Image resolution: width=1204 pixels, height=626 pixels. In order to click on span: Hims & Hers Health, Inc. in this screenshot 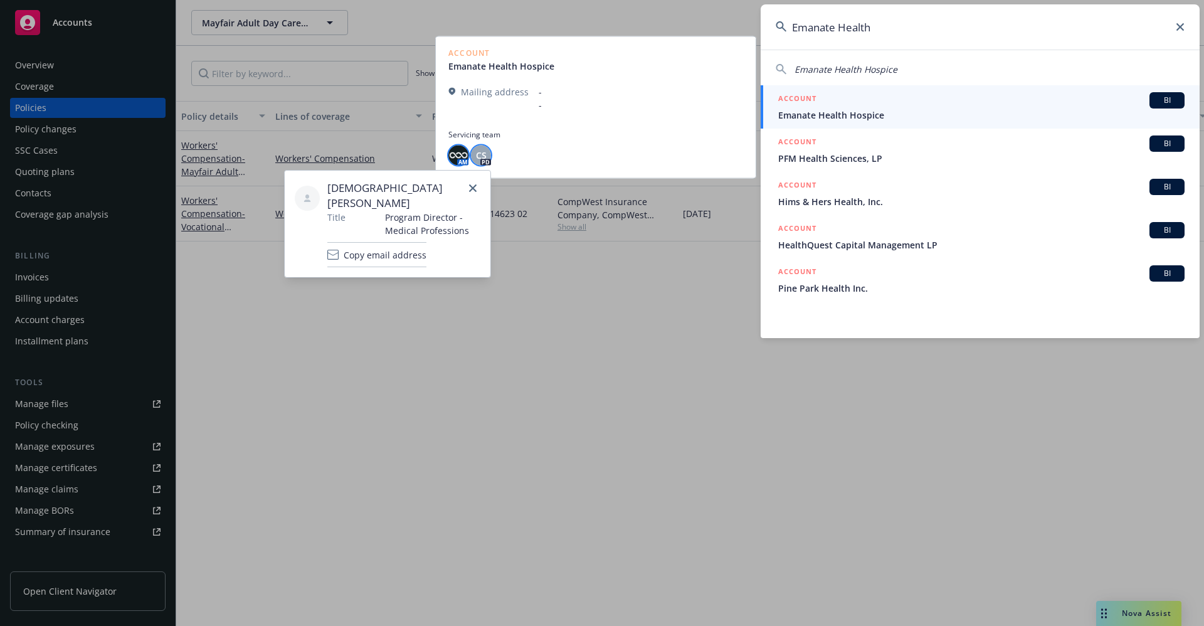, I will do `click(981, 201)`.